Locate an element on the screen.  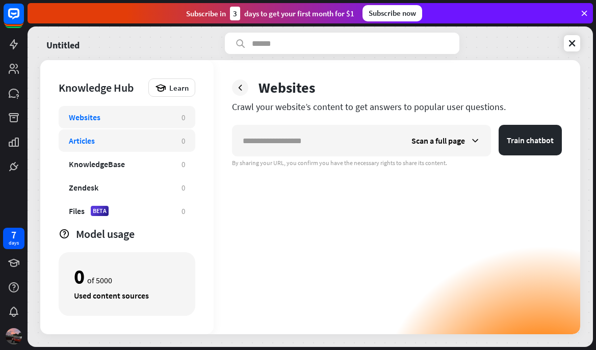
div: Knowledge Hub is located at coordinates (101, 88).